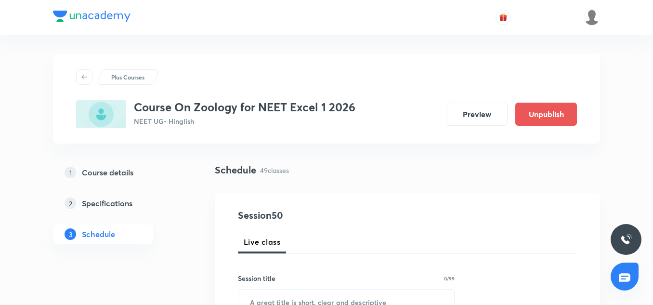 The image size is (653, 305). Describe the element at coordinates (70, 172) in the screenshot. I see `p: 1` at that location.